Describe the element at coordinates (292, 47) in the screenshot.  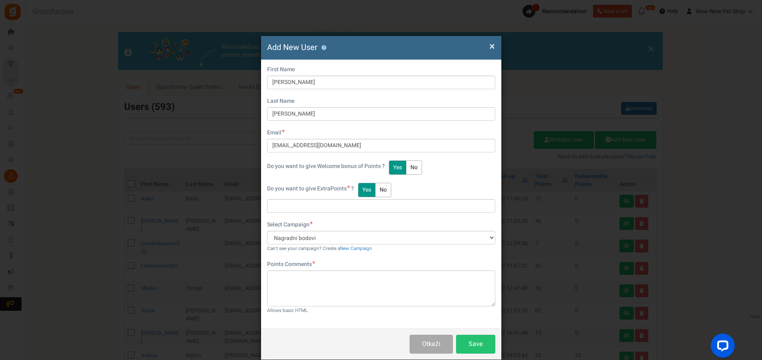
I see `span: Add New User` at that location.